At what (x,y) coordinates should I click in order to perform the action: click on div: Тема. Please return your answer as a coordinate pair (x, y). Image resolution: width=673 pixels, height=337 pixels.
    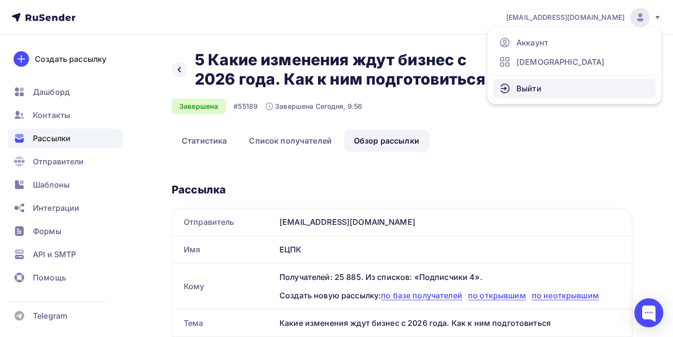
    Looking at the image, I should click on (224, 323).